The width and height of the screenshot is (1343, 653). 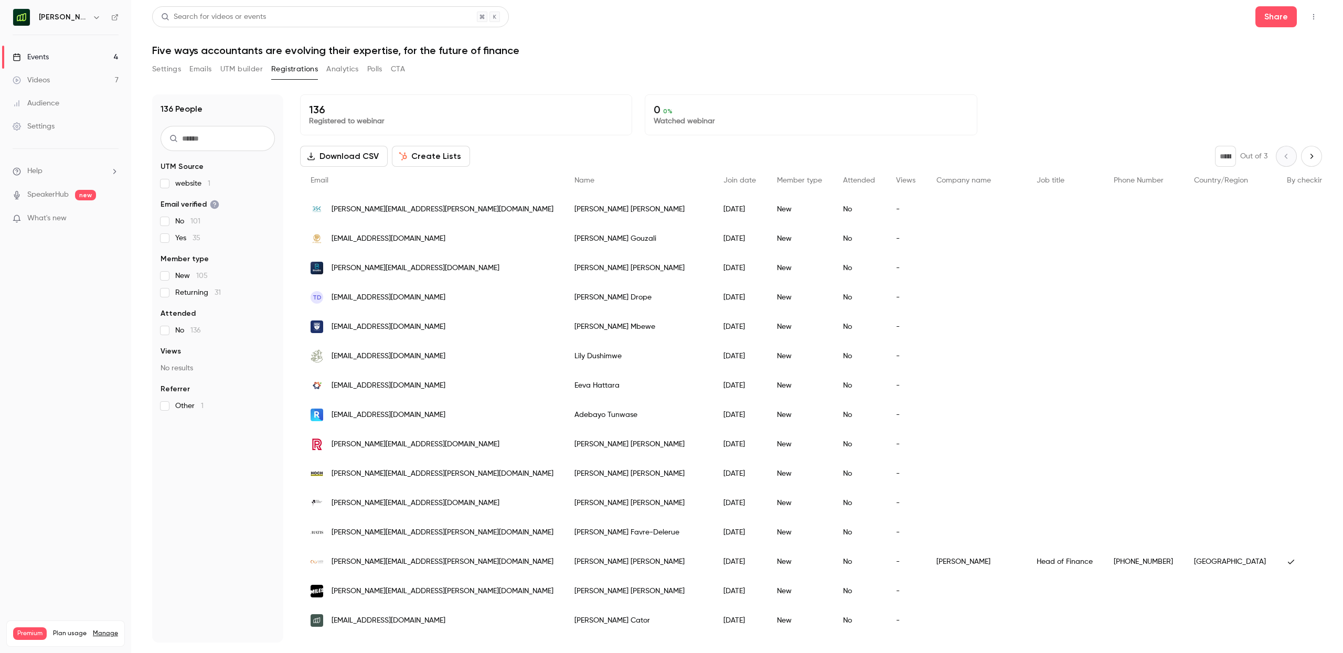 What do you see at coordinates (1254, 156) in the screenshot?
I see `p: Out of 3` at bounding box center [1254, 156].